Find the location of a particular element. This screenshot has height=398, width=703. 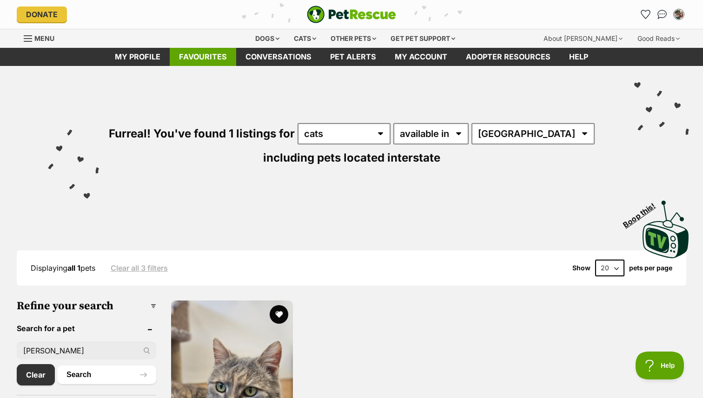

a: Help is located at coordinates (578, 57).